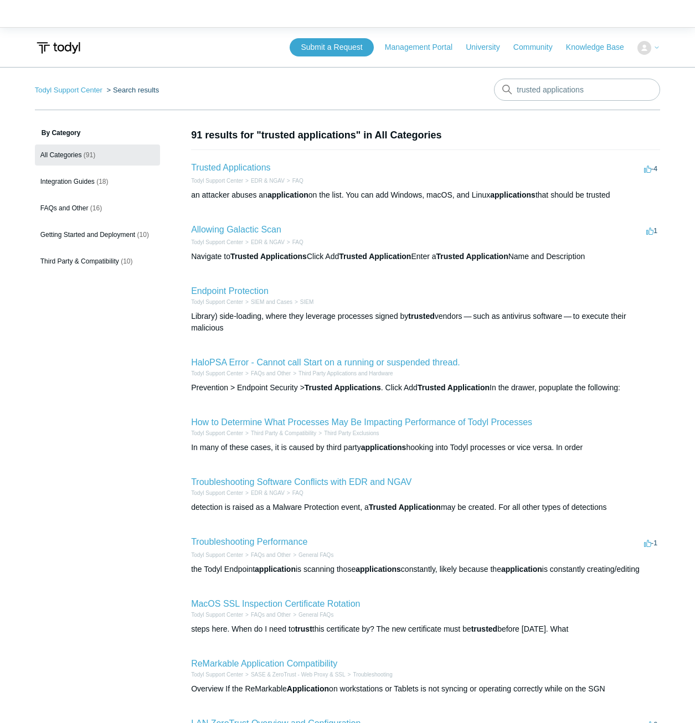 The image size is (695, 723). I want to click on a: Endpoint Protection, so click(230, 291).